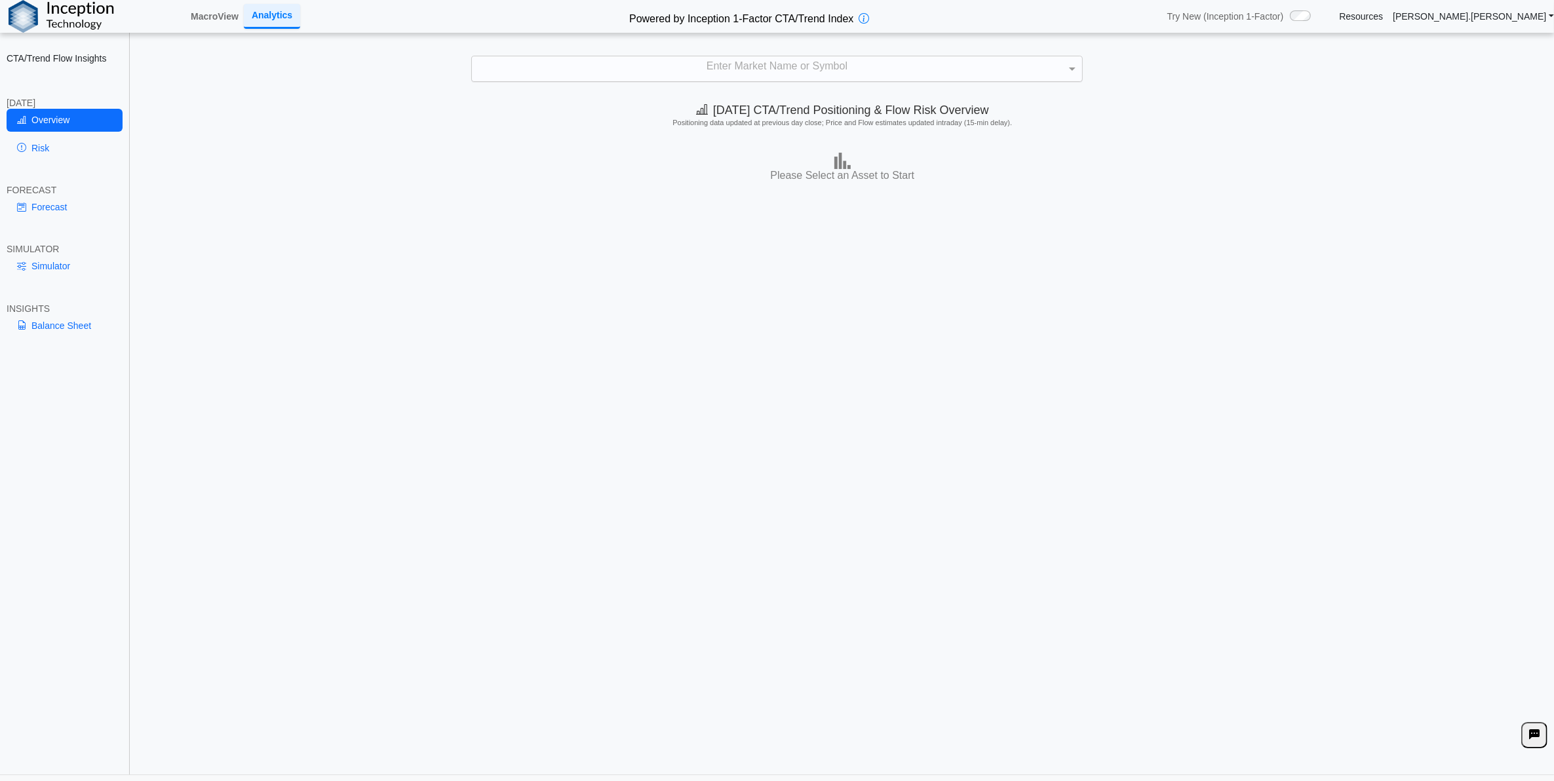  I want to click on a: MacroView, so click(214, 16).